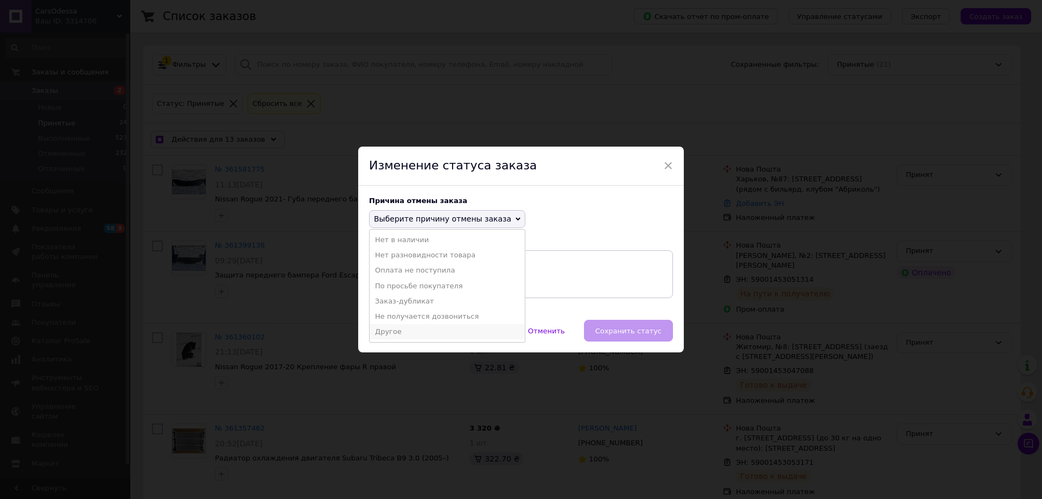  What do you see at coordinates (521, 166) in the screenshot?
I see `div: Изменение статуса заказа` at bounding box center [521, 166].